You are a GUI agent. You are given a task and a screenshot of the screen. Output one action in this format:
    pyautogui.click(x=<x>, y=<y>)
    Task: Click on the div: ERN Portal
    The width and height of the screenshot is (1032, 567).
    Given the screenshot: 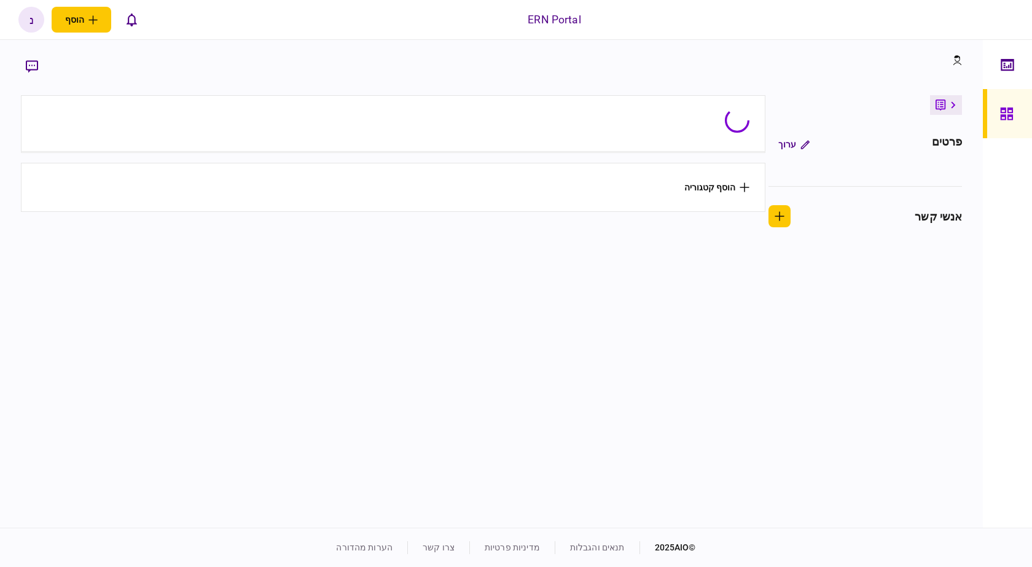 What is the action you would take?
    pyautogui.click(x=554, y=20)
    